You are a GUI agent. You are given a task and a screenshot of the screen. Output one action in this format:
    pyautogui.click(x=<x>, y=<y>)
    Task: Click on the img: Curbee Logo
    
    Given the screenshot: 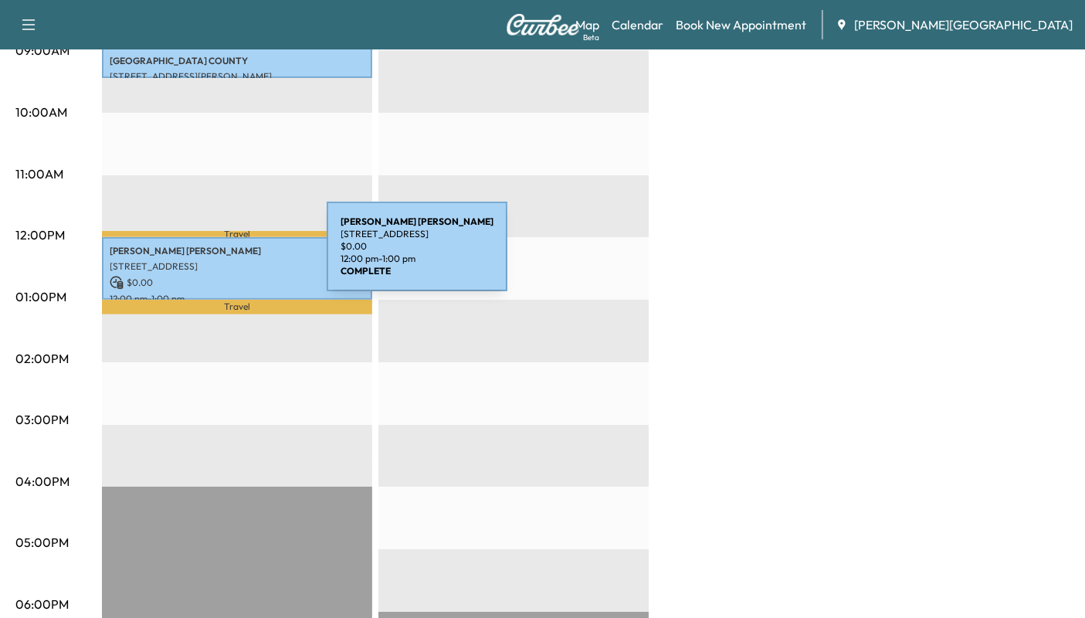 What is the action you would take?
    pyautogui.click(x=543, y=25)
    